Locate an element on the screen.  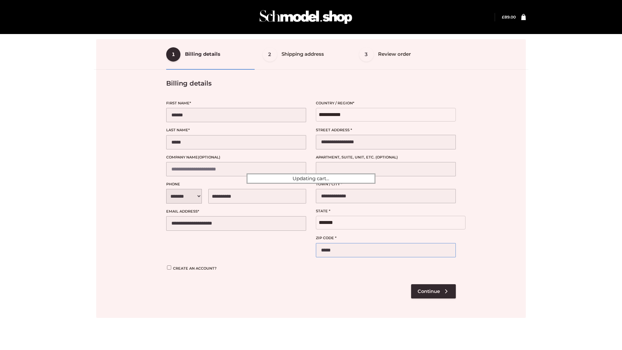
a: Schmodel Admin 964 is located at coordinates (306, 17).